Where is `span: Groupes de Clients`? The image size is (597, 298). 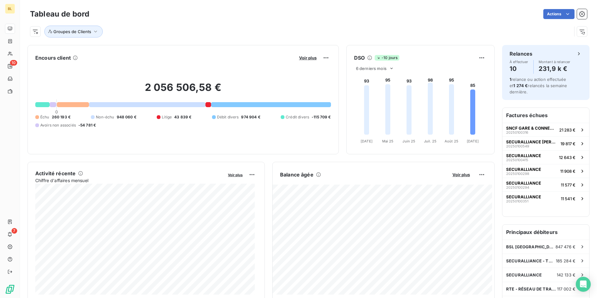 span: Groupes de Clients is located at coordinates (72, 32).